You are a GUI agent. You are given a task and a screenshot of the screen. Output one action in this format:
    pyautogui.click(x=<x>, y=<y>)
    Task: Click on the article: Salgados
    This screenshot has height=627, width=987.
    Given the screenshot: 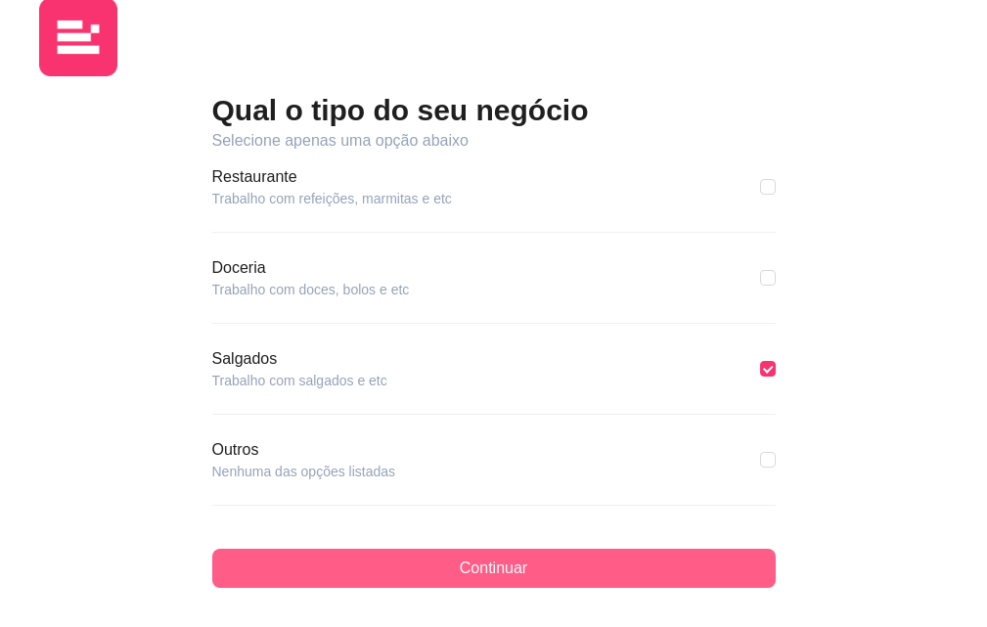 What is the action you would take?
    pyautogui.click(x=299, y=359)
    